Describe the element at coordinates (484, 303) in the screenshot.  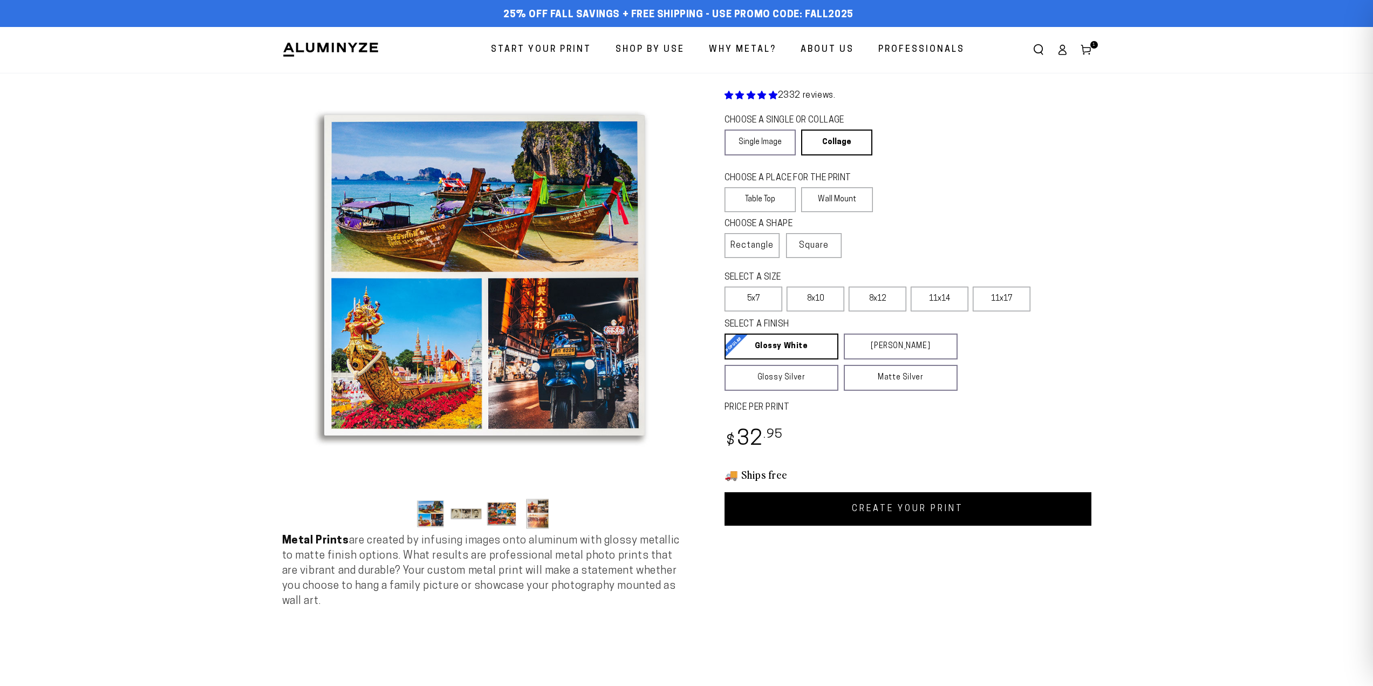
I see `media-gallery: Gallery Viewer` at that location.